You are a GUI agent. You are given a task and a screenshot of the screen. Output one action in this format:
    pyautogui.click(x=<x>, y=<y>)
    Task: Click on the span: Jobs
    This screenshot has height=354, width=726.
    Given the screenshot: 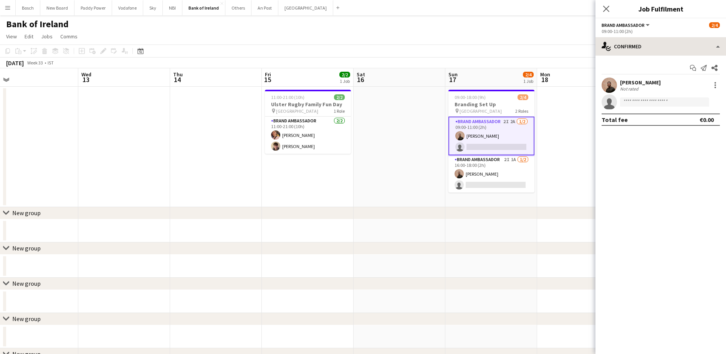 What is the action you would take?
    pyautogui.click(x=47, y=36)
    